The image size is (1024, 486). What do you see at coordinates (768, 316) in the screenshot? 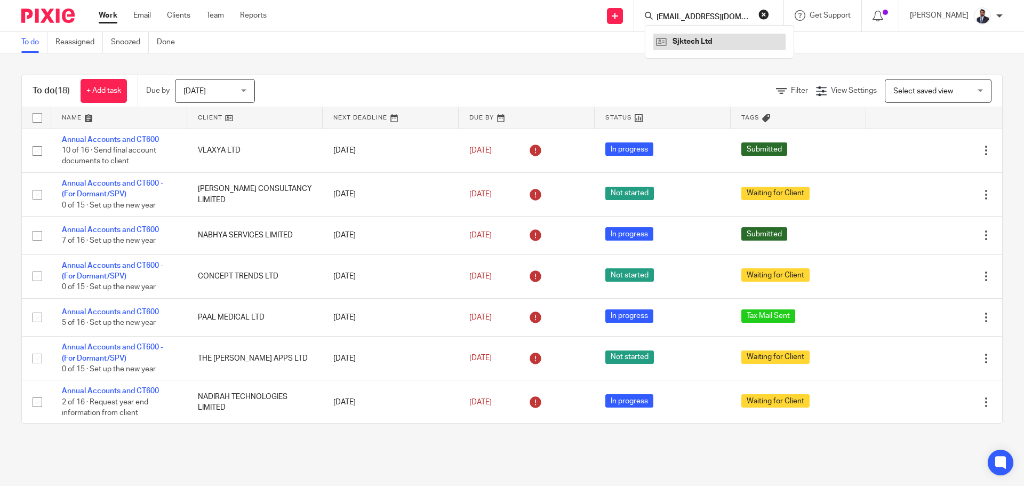
I see `span: Tax Mail Sent` at bounding box center [768, 316].